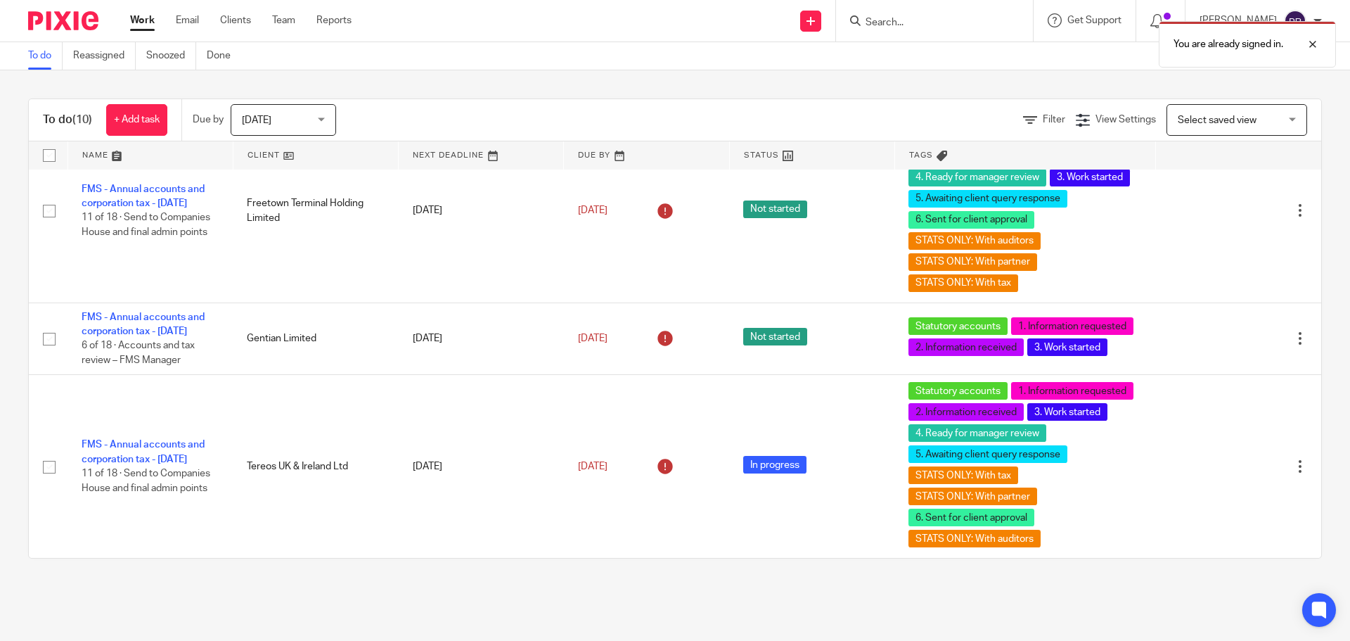 The width and height of the screenshot is (1350, 641). I want to click on span: Select saved view, so click(1217, 120).